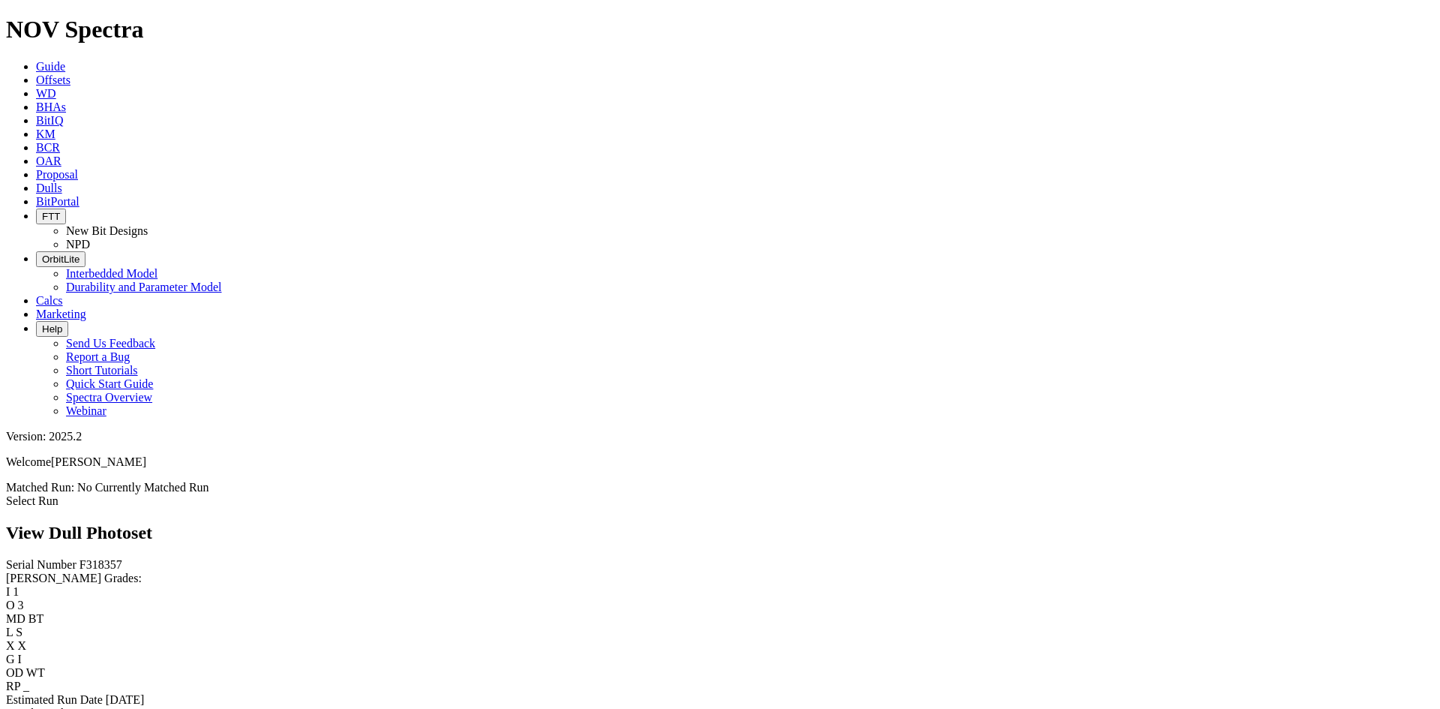  What do you see at coordinates (20, 659) in the screenshot?
I see `span: I` at bounding box center [20, 659].